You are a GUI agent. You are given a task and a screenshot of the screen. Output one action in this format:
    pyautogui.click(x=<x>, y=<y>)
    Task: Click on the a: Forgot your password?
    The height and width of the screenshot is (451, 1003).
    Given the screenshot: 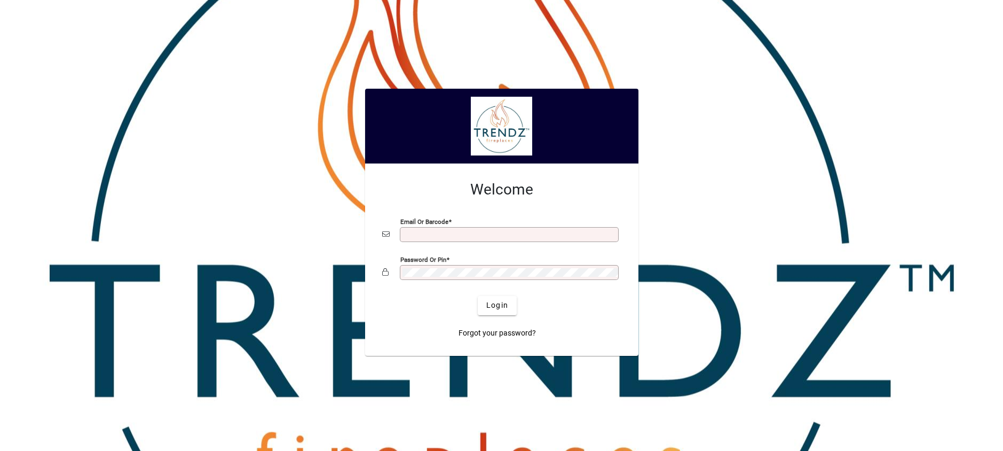 What is the action you would take?
    pyautogui.click(x=497, y=333)
    